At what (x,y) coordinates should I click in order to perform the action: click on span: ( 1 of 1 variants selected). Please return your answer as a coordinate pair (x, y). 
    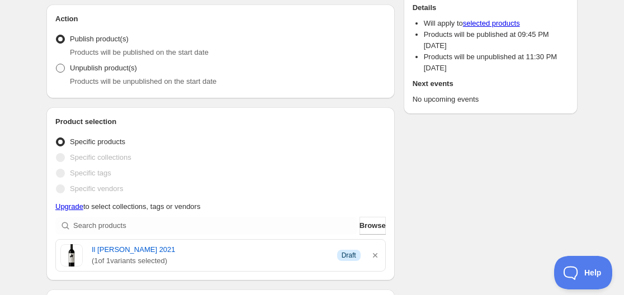
    Looking at the image, I should click on (210, 261).